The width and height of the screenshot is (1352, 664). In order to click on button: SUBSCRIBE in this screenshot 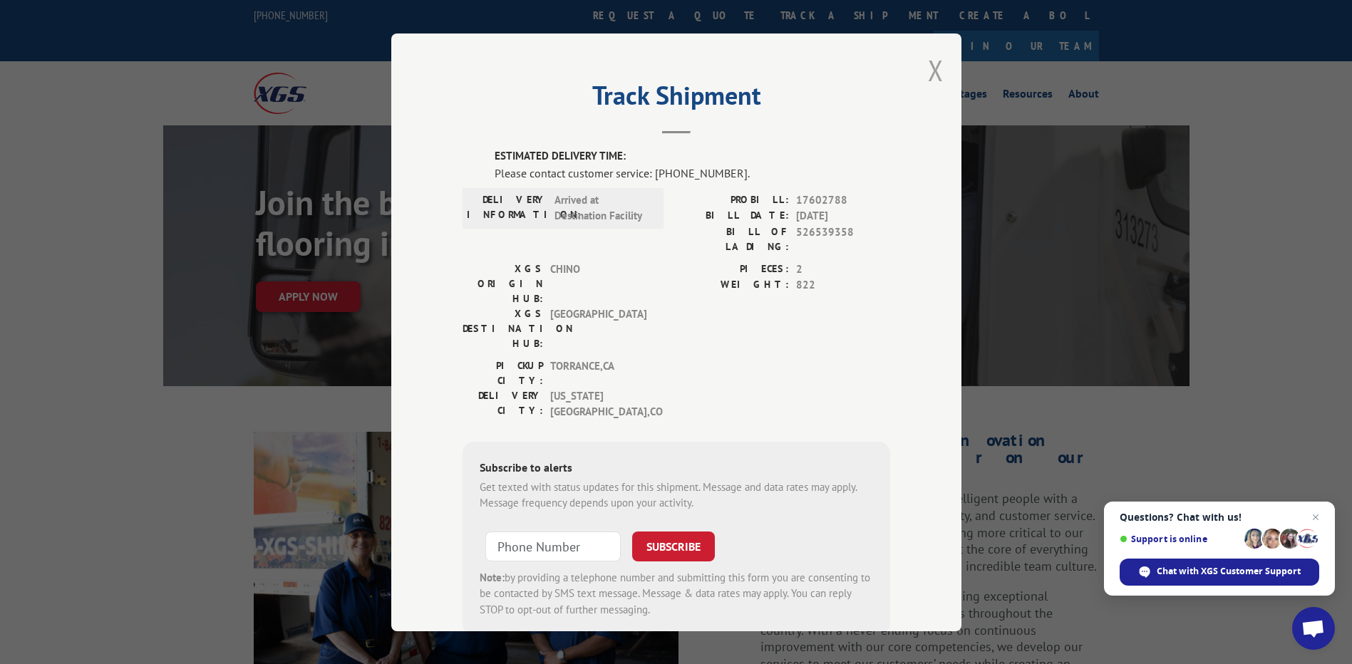, I will do `click(674, 546)`.